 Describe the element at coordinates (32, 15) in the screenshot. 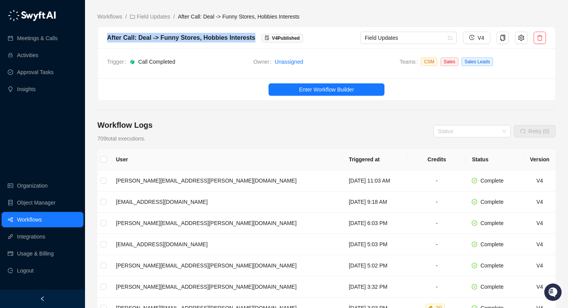

I see `img: logo-05li4sbe.png` at that location.